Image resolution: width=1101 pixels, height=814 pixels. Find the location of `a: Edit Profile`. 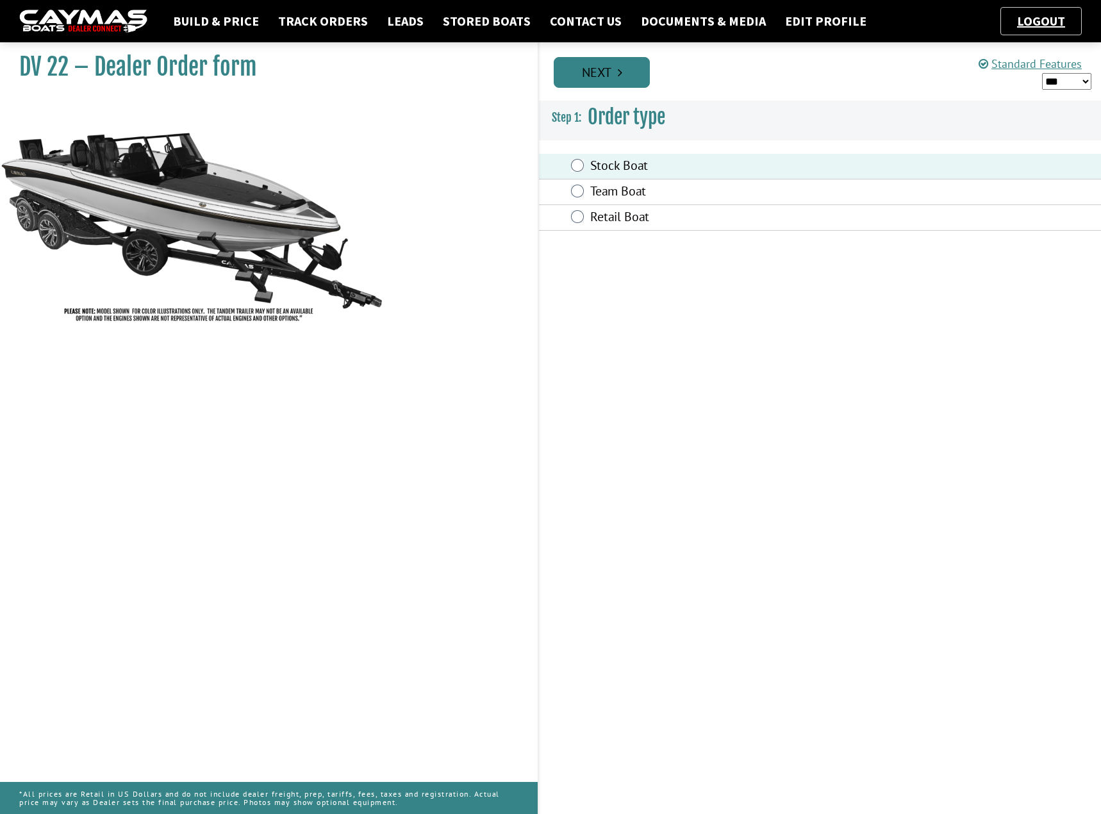

a: Edit Profile is located at coordinates (825, 21).